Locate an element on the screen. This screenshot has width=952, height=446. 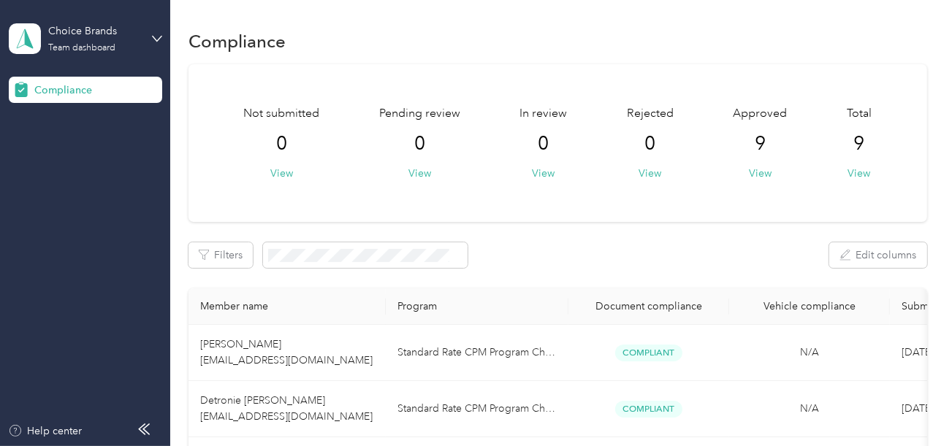
th: Program is located at coordinates (477, 307).